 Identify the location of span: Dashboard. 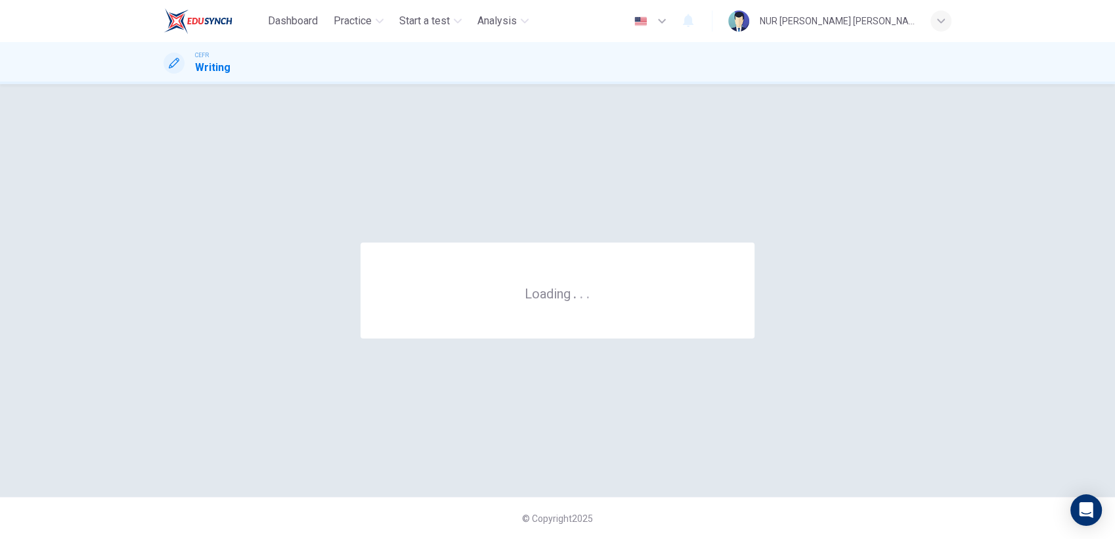
(293, 21).